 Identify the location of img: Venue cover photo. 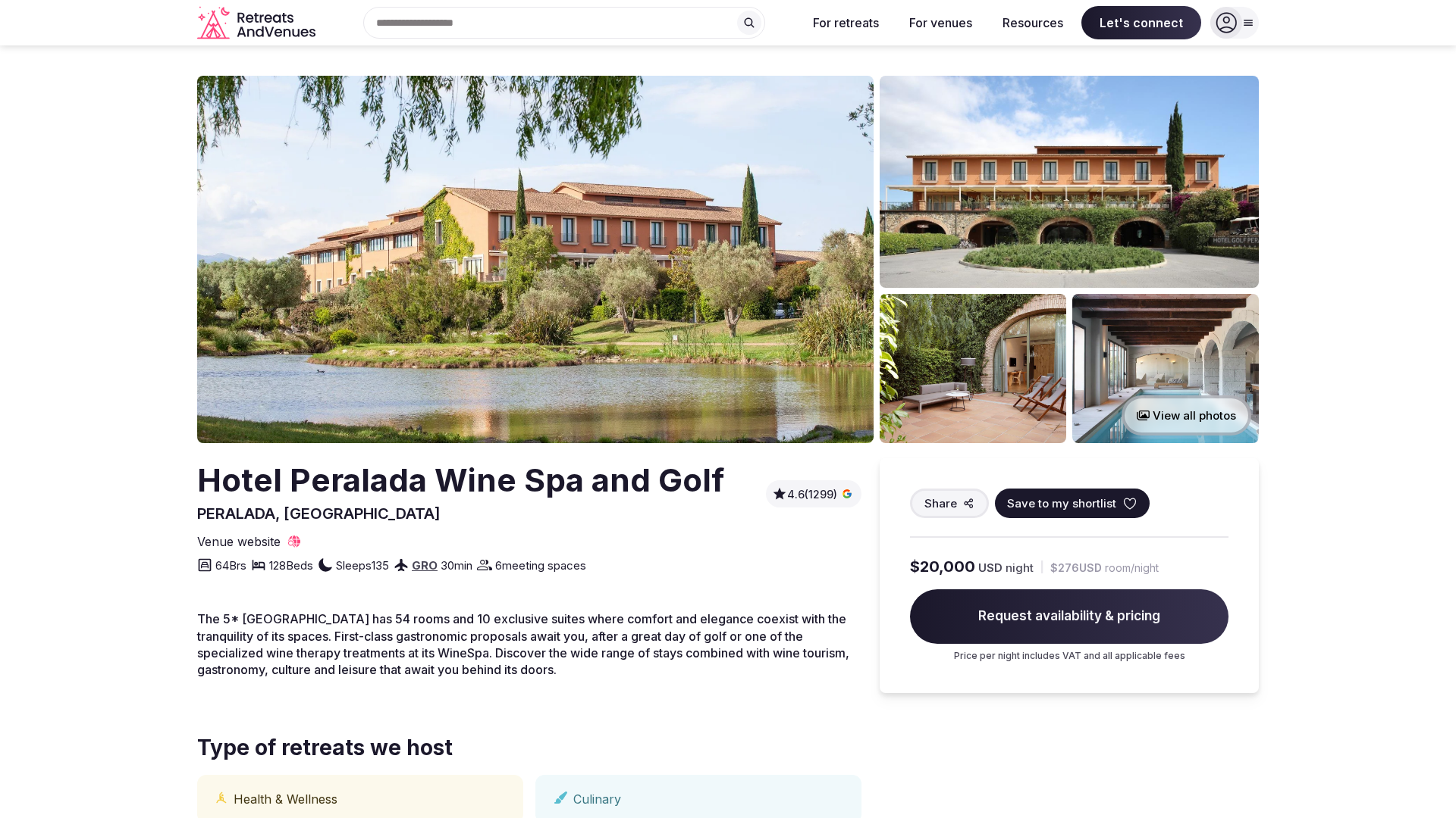
(535, 259).